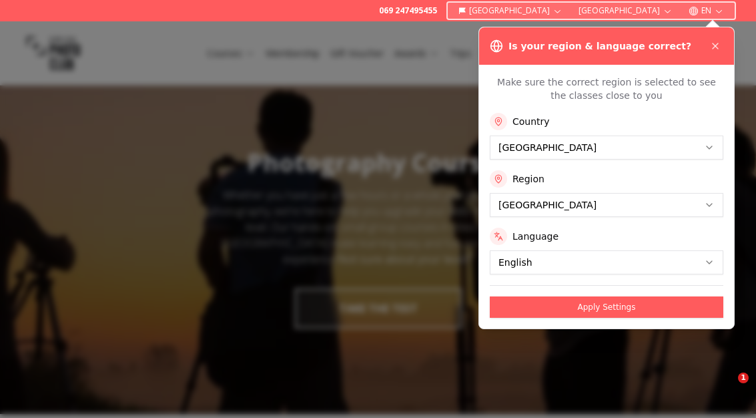 The image size is (756, 418). I want to click on label: Region, so click(528, 179).